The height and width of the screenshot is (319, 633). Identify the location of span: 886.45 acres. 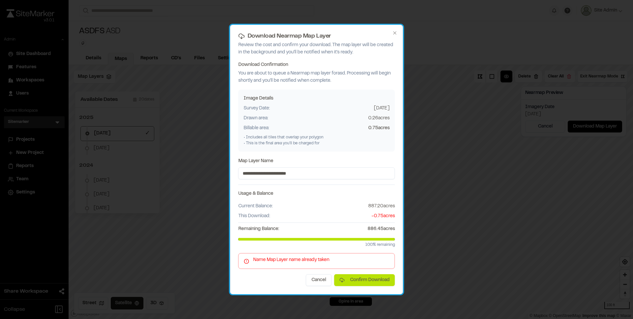
(381, 229).